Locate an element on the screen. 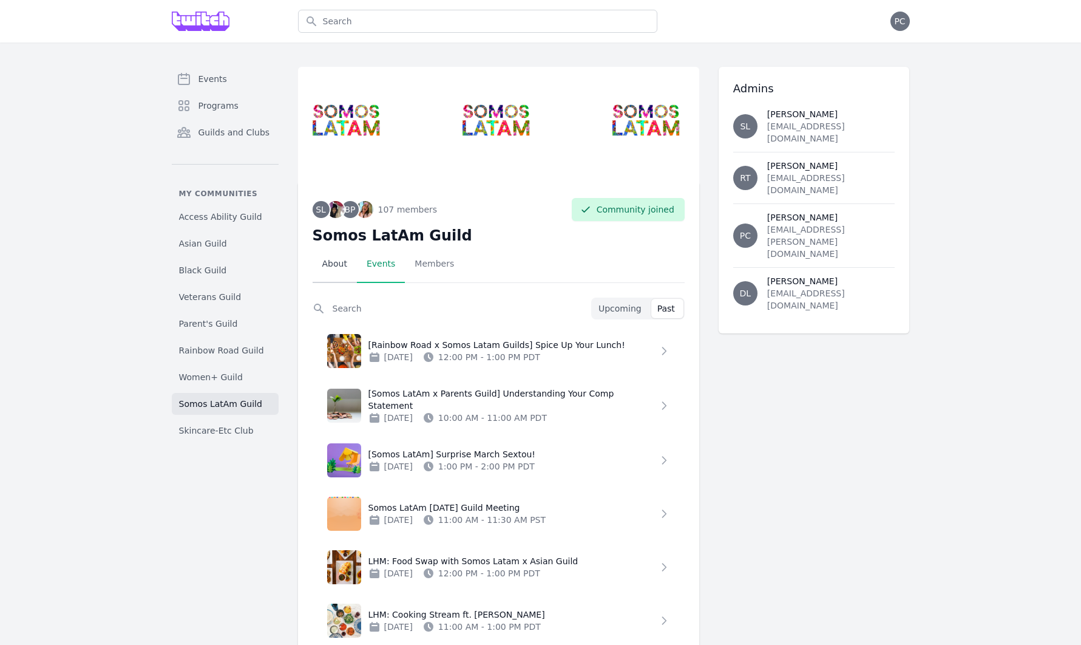 Image resolution: width=1081 pixels, height=645 pixels. span: 107 members is located at coordinates (408, 209).